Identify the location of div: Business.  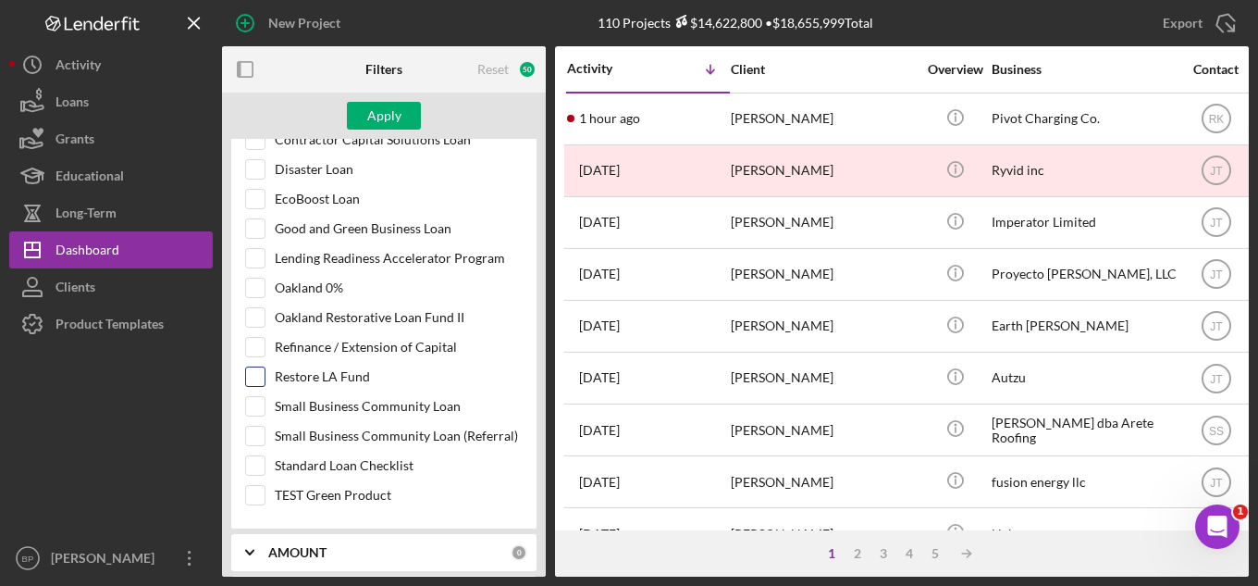
(1084, 69).